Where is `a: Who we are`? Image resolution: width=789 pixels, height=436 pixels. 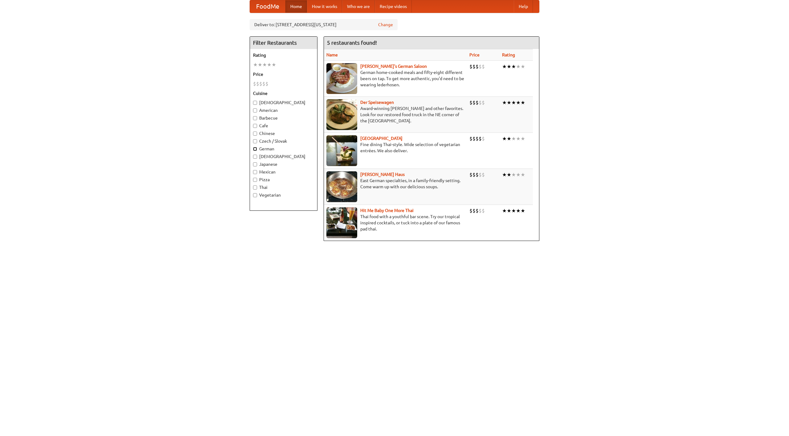
a: Who we are is located at coordinates (358, 6).